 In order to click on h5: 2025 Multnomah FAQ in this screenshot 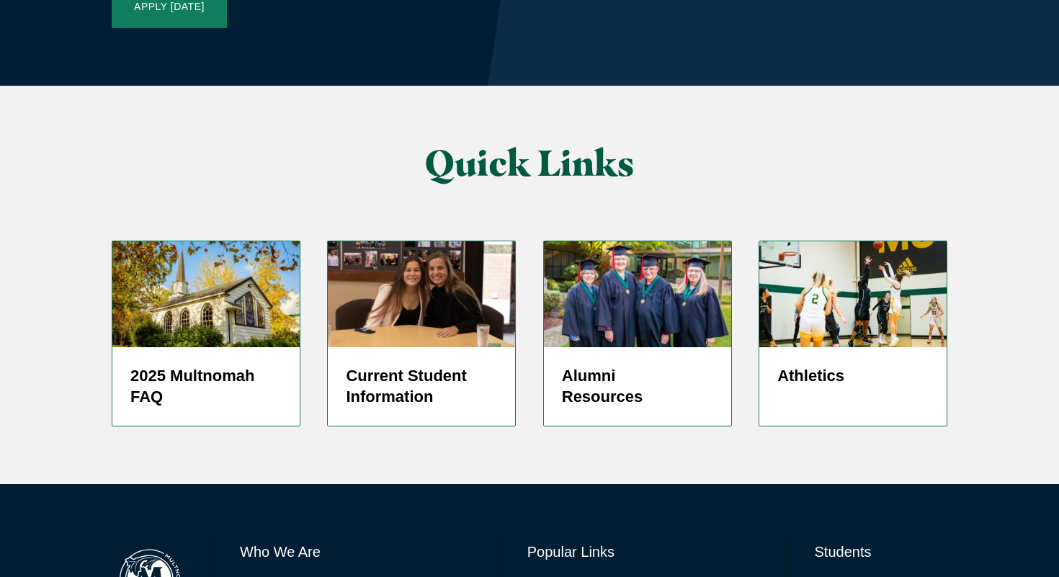, I will do `click(206, 387)`.